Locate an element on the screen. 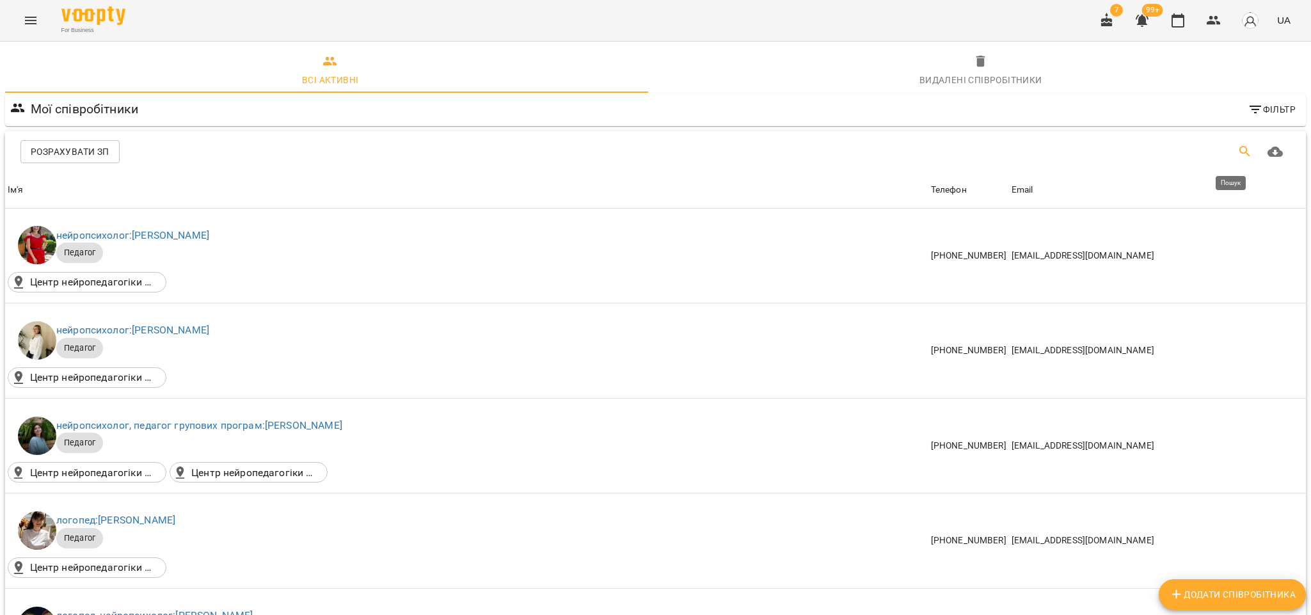 This screenshot has width=1311, height=615. div: Центр нейропедагогіки Brain up. м. Лівобережна(вулиця Микільсько-Слобідська, 2б, Київ, Україна, 0... is located at coordinates (87, 377).